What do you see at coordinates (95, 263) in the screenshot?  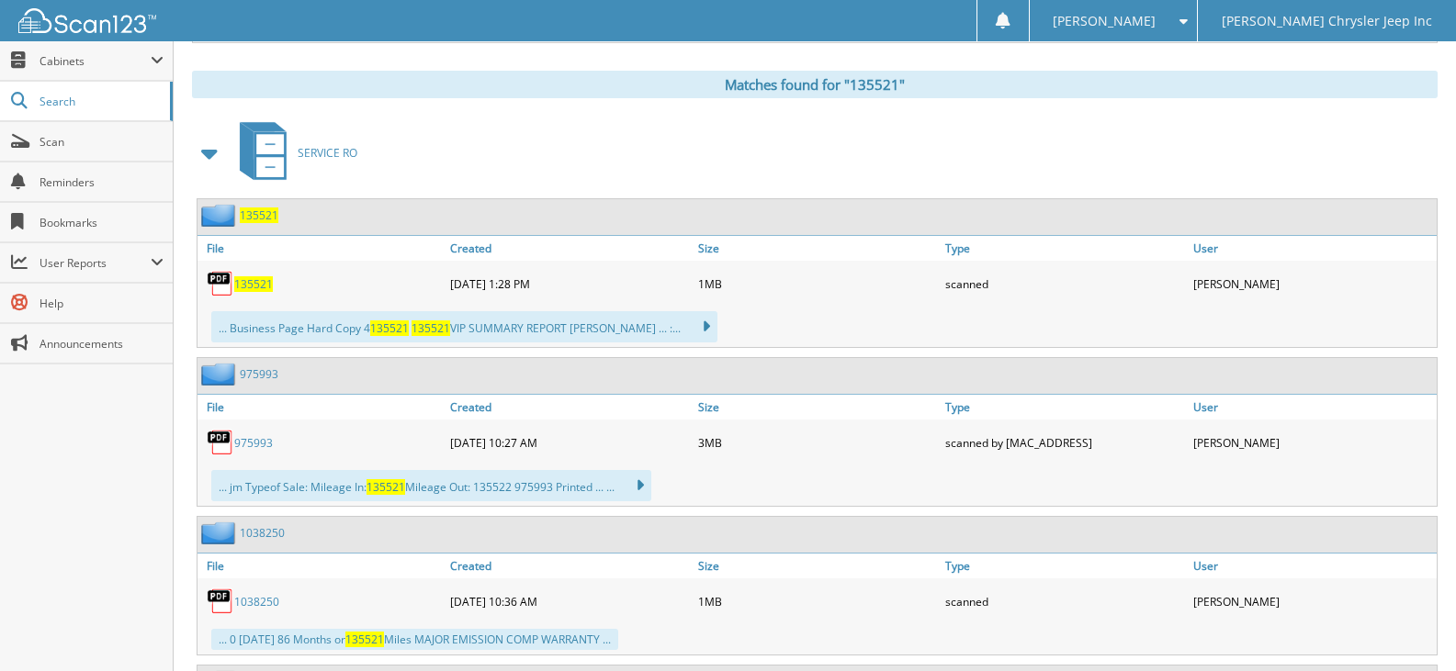 I see `span: User Reports` at bounding box center [95, 263].